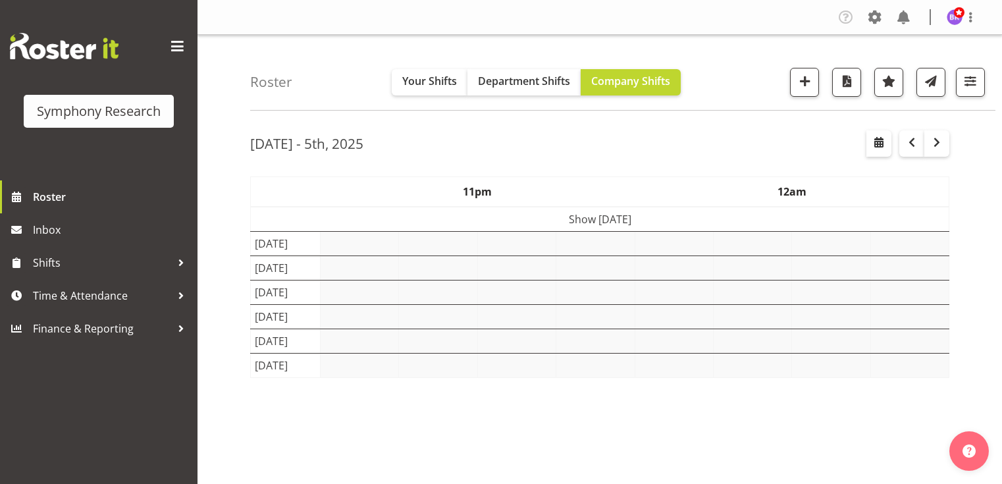  Describe the element at coordinates (102, 263) in the screenshot. I see `span: Shifts` at that location.